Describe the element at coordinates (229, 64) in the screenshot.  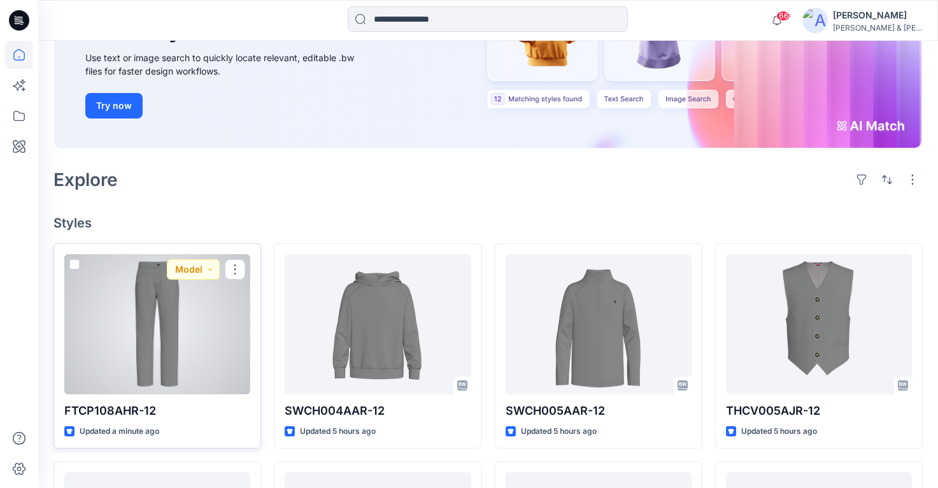
I see `div: Use text or image search to quickly locate relevant, editable .bw files for faster design workflows.` at that location.